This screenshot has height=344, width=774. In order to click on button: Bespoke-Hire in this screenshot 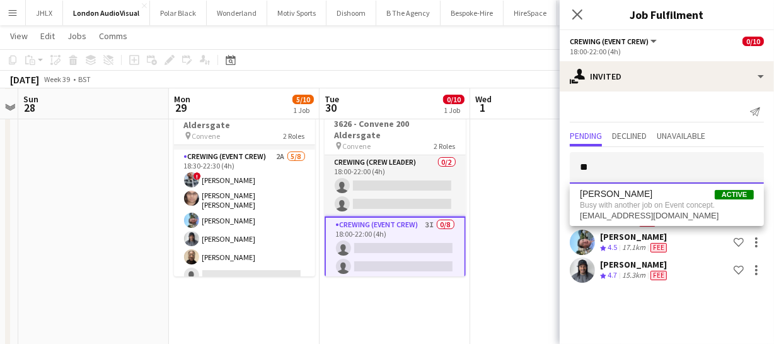, I will do `click(472, 13)`.